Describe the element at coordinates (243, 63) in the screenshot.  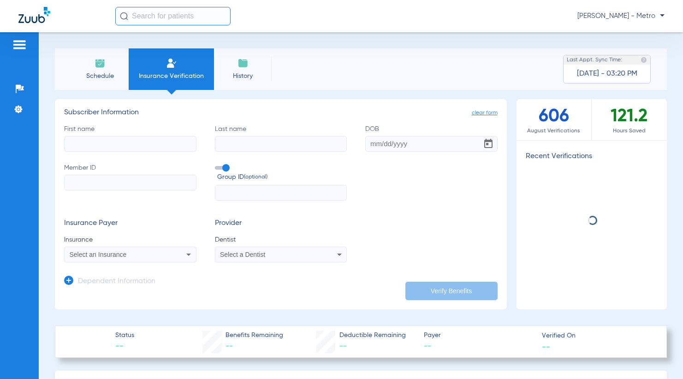
I see `img: History` at that location.